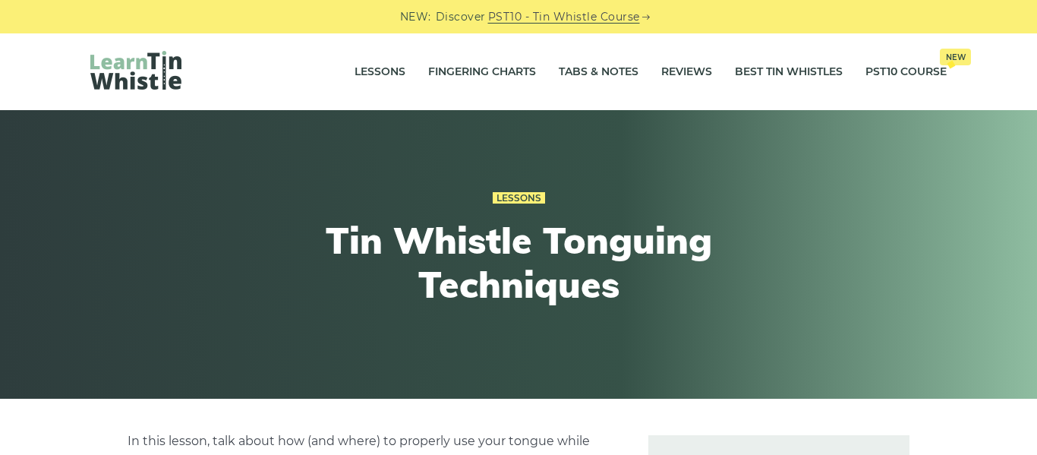  Describe the element at coordinates (906, 72) in the screenshot. I see `a: PST10 CourseNew` at that location.